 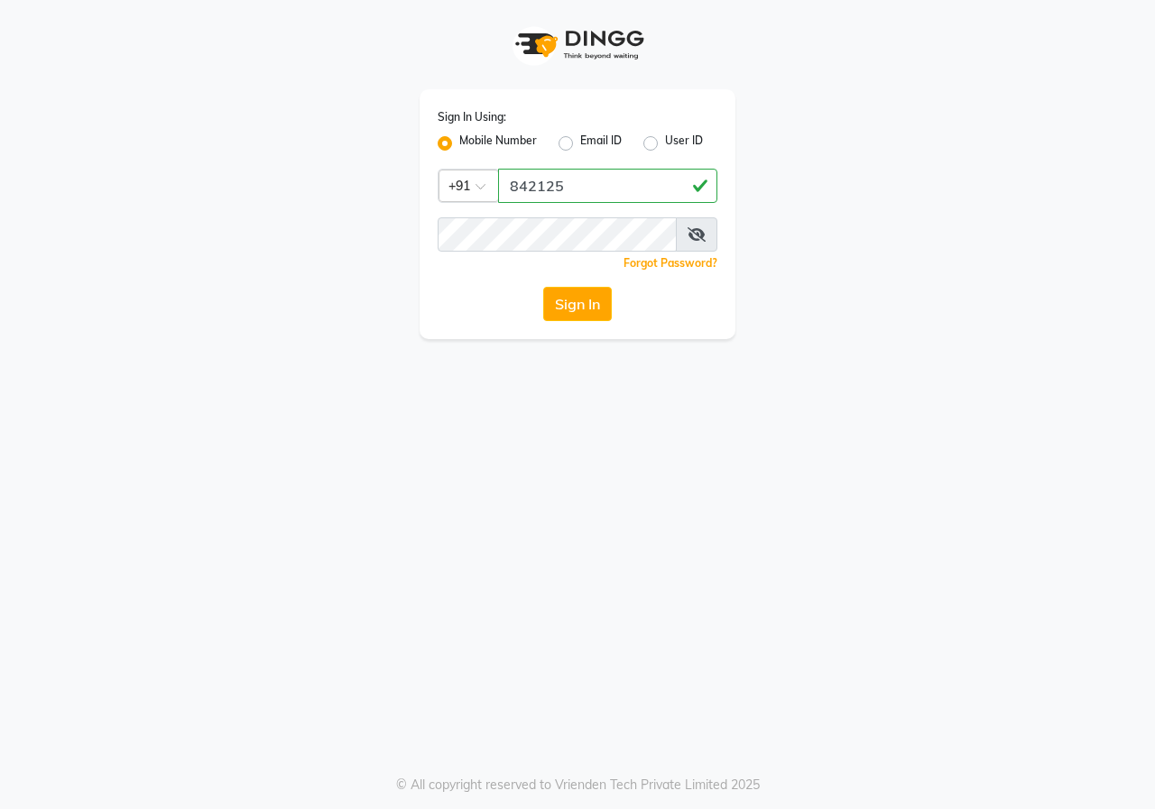 What do you see at coordinates (498, 143) in the screenshot?
I see `label: Mobile Number` at bounding box center [498, 143].